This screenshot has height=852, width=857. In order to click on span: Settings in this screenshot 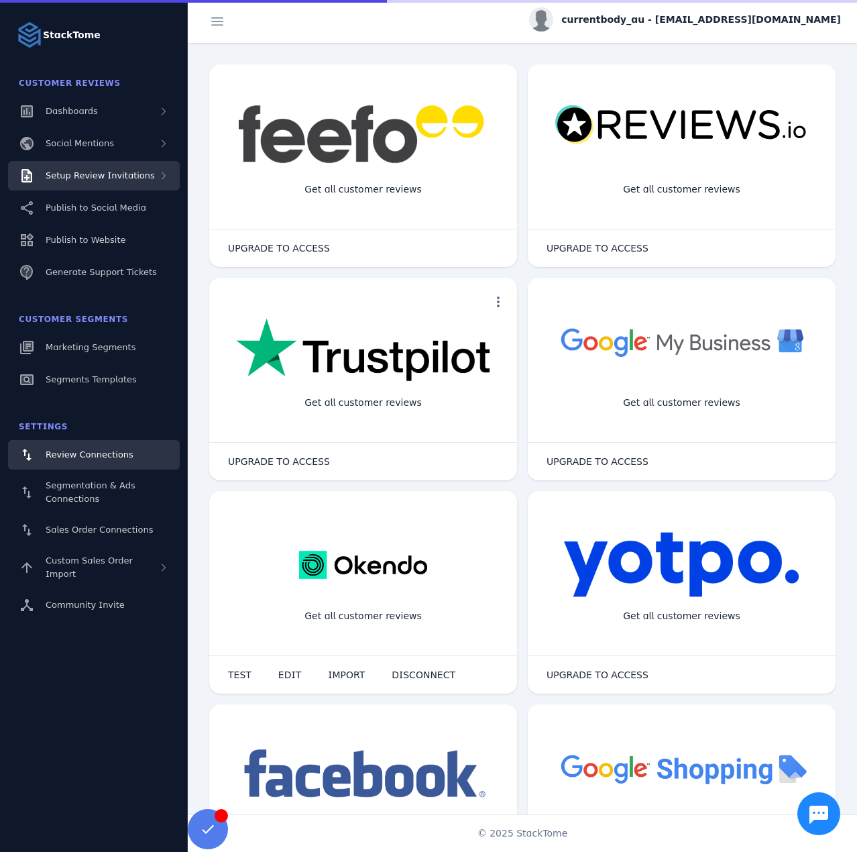, I will do `click(43, 426)`.